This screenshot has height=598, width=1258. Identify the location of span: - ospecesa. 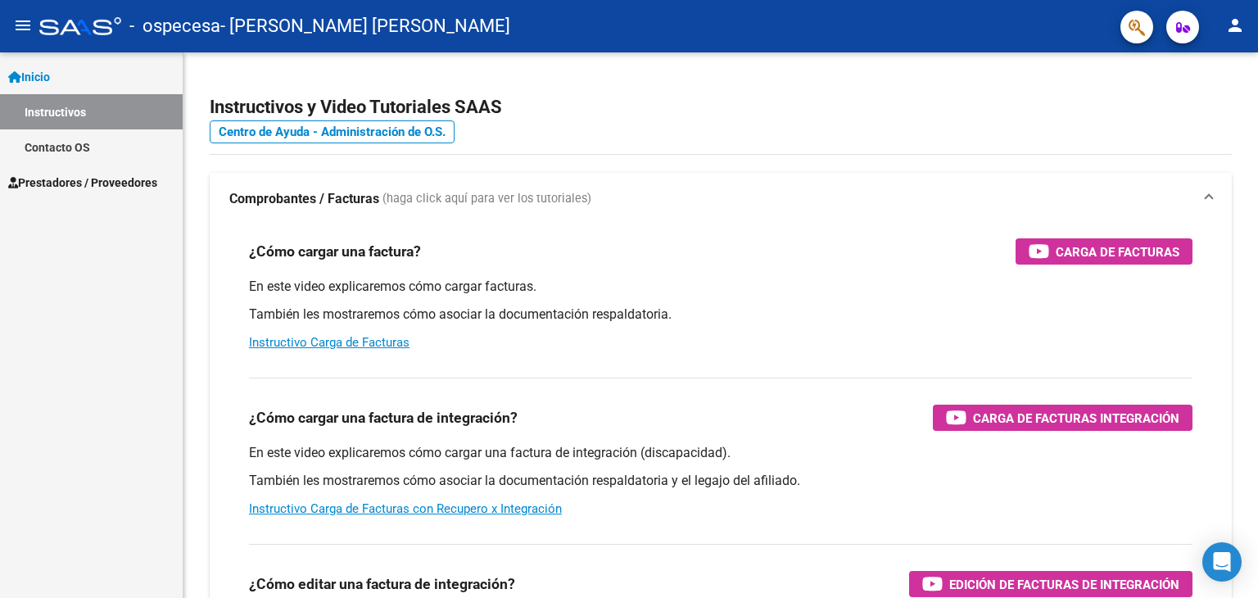
(174, 26).